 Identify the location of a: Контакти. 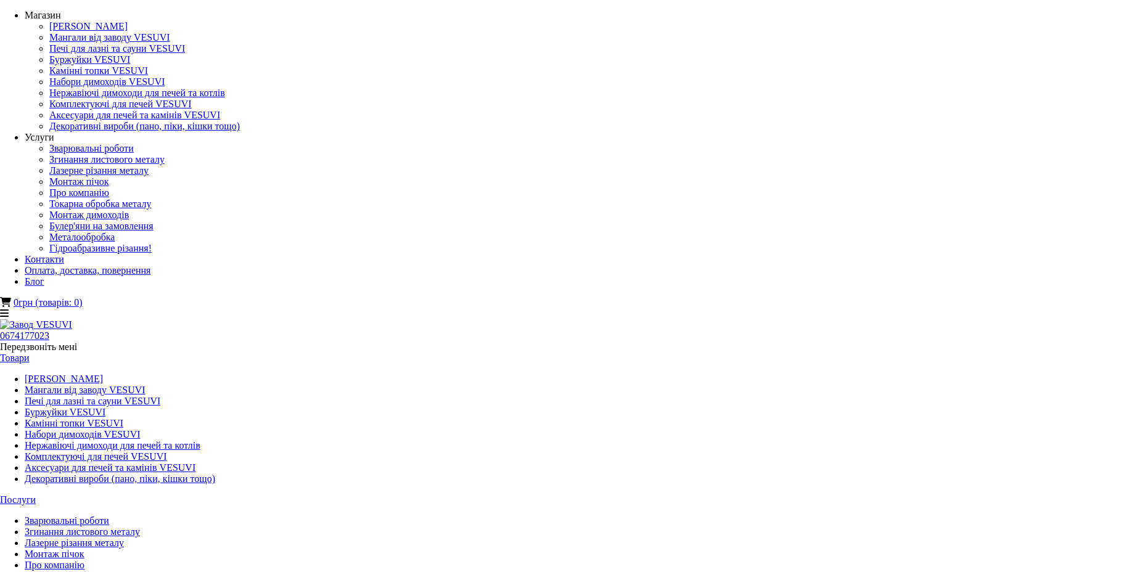
(44, 259).